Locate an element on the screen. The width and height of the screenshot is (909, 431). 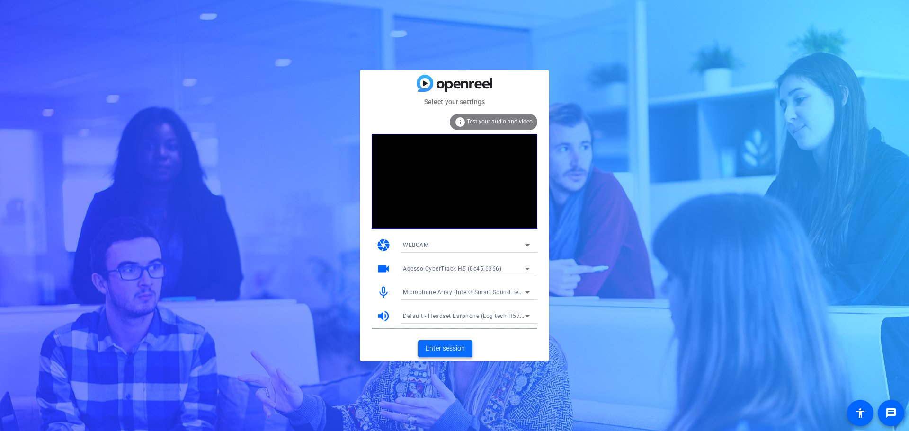
span: Default - Headset Earphone (Logitech H570e Mono) (046d:0a55) is located at coordinates (492, 316).